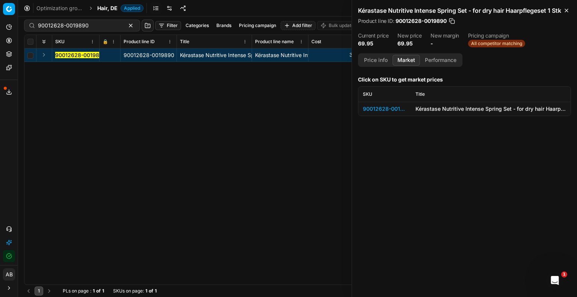 Image resolution: width=577 pixels, height=297 pixels. I want to click on span: Product line name, so click(274, 42).